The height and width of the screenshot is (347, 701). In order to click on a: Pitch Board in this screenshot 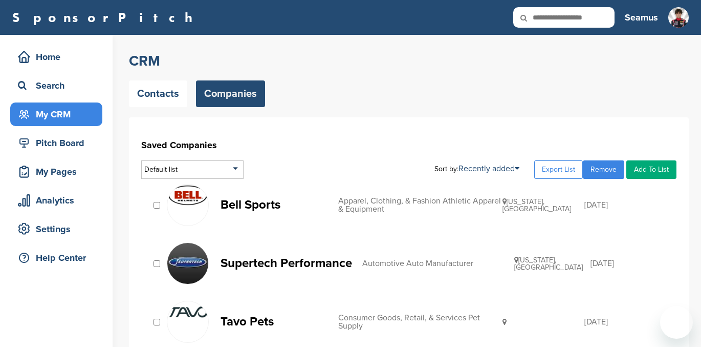, I will do `click(56, 143)`.